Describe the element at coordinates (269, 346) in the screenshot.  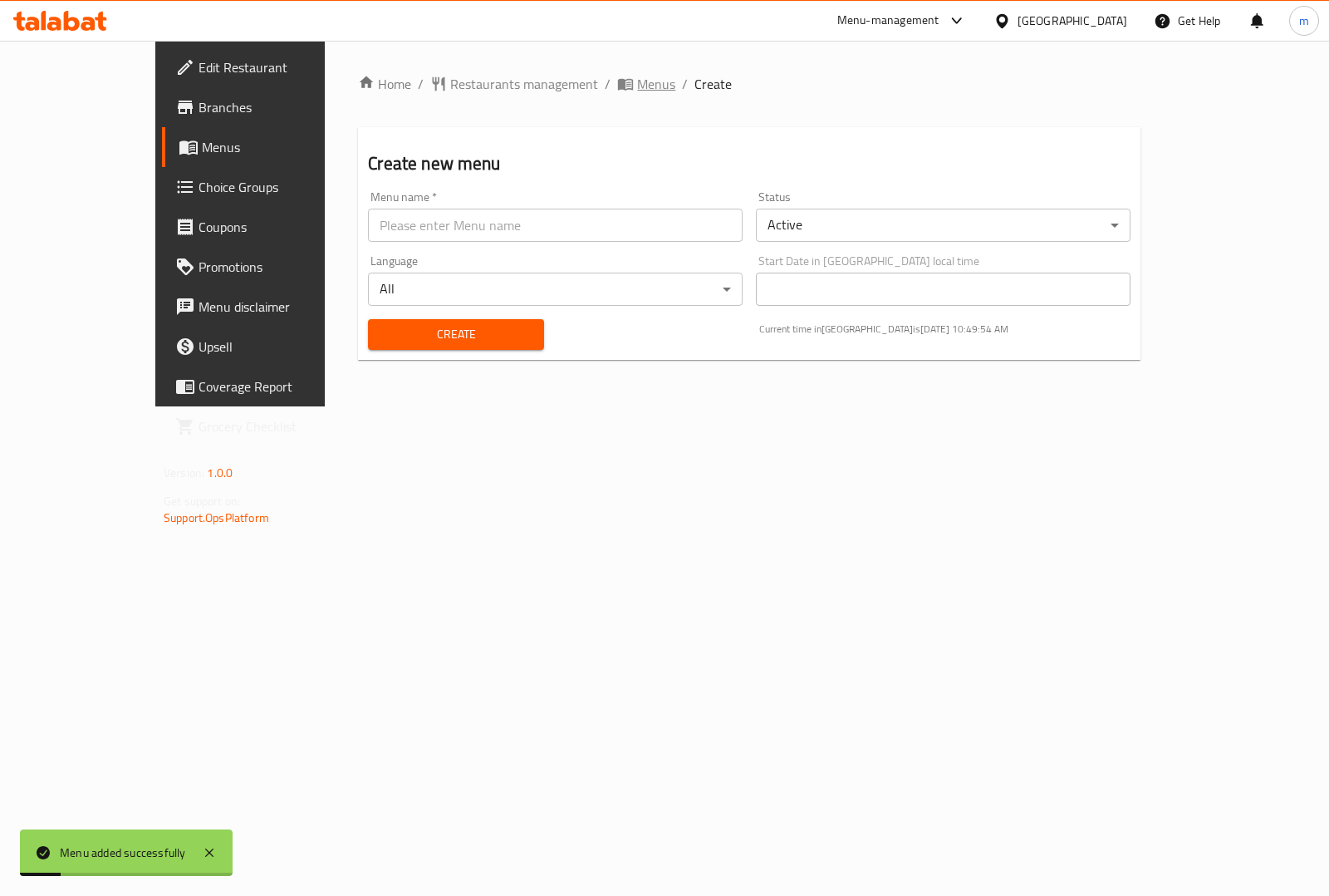
I see `a: Upsell` at that location.